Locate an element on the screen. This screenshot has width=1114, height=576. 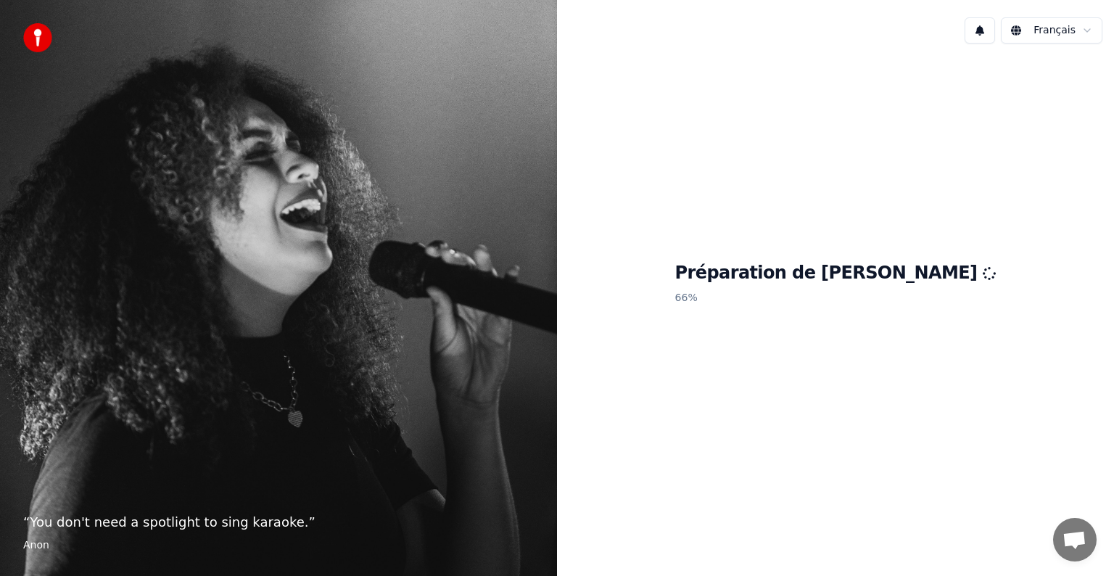
footer: Anon is located at coordinates (279, 546).